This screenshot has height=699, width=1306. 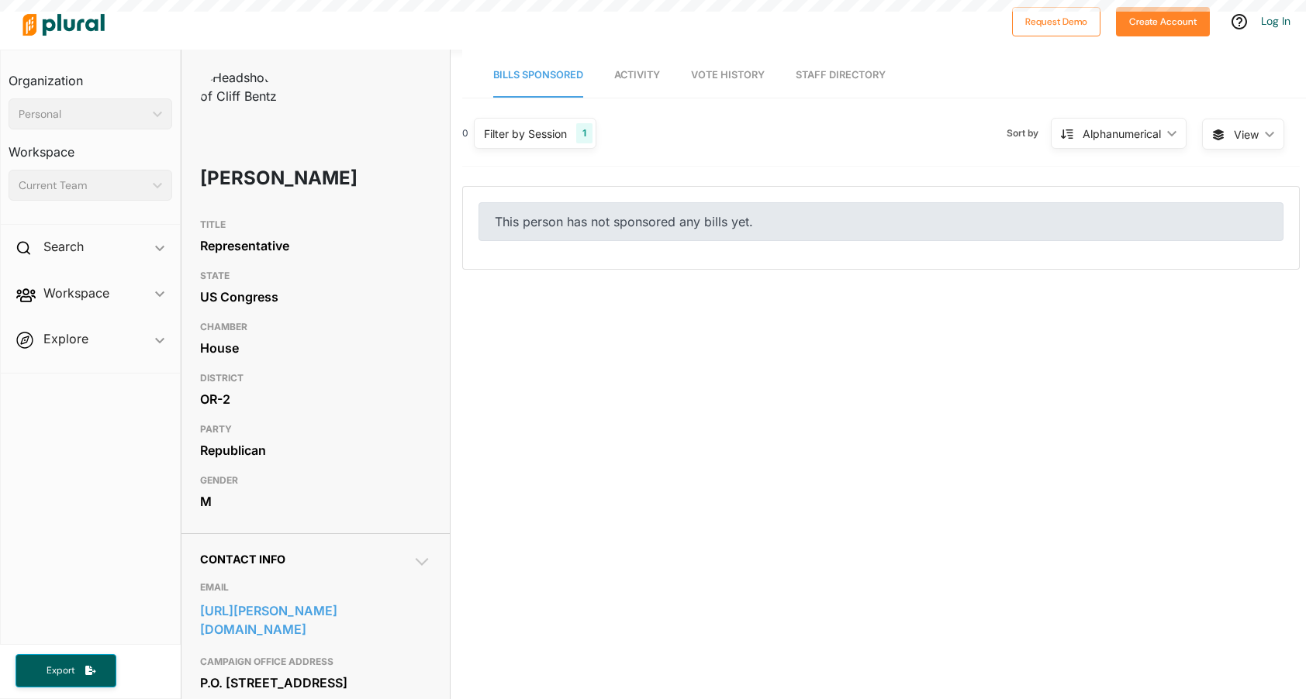 What do you see at coordinates (1056, 22) in the screenshot?
I see `button: Request Demo` at bounding box center [1056, 22].